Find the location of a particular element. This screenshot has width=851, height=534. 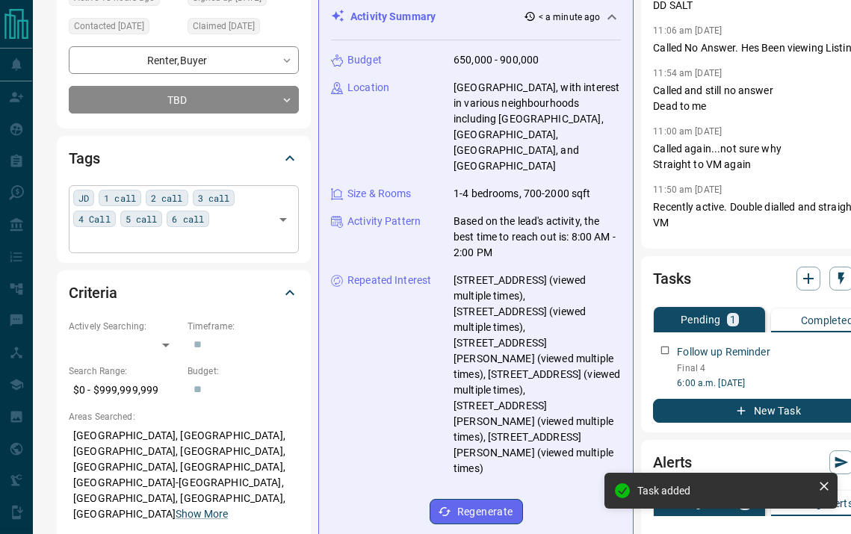

p: Areas Searched: is located at coordinates (184, 417).